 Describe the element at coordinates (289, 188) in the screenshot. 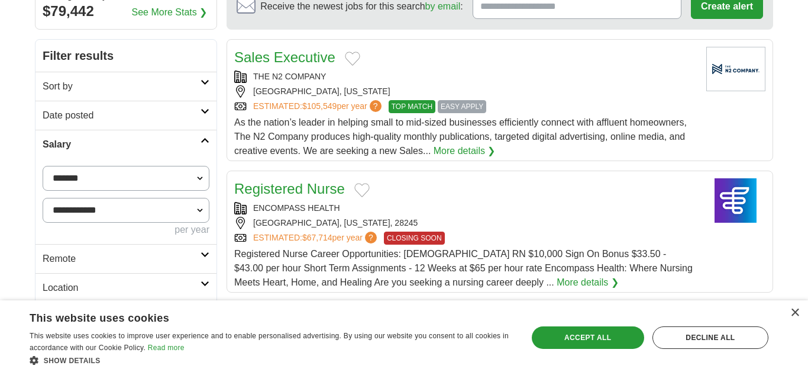

I see `a: Registered Nurse` at that location.